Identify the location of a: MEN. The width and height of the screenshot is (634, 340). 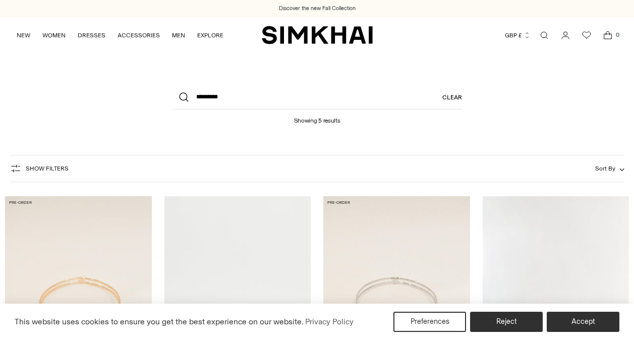
(178, 35).